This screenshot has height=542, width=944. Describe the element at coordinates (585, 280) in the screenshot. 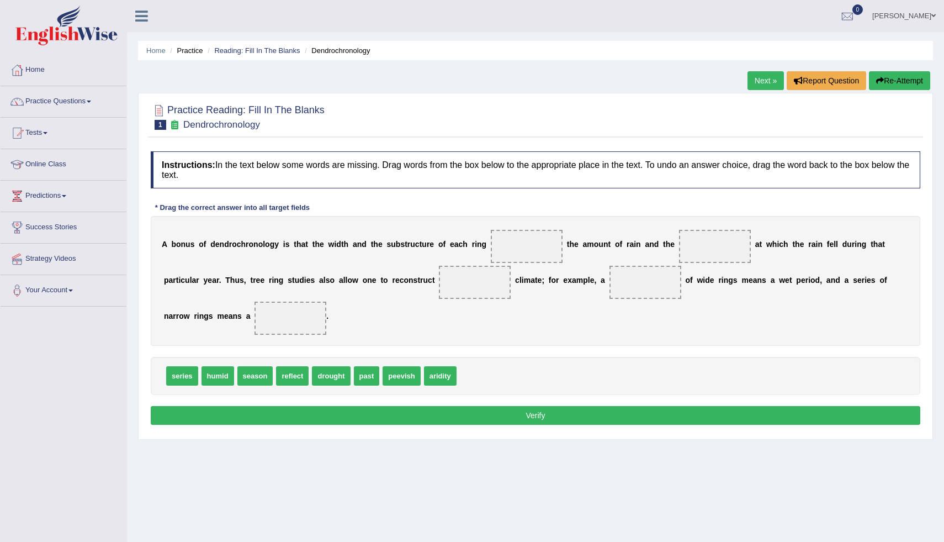

I see `b: p` at that location.